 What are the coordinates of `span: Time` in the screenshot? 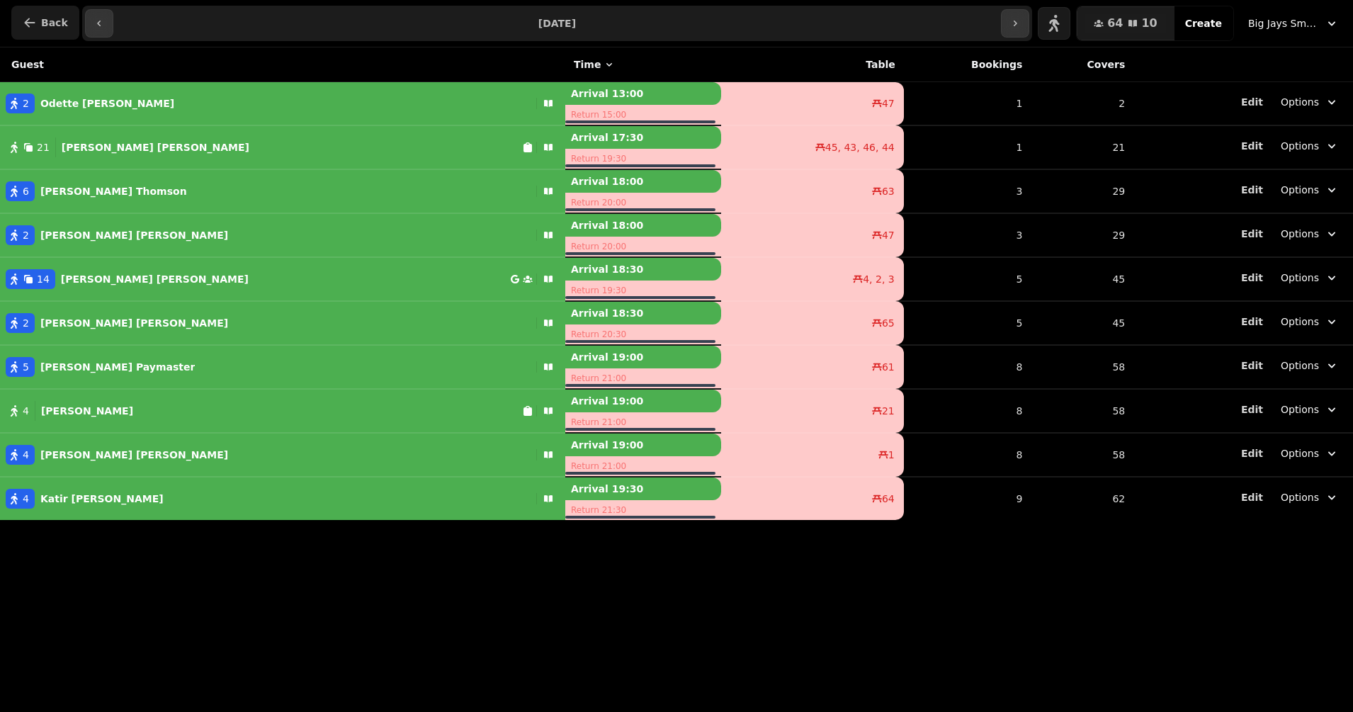 It's located at (587, 64).